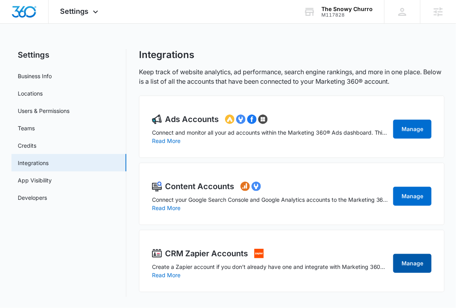 The width and height of the screenshot is (456, 308). Describe the element at coordinates (35, 180) in the screenshot. I see `a: App Visibility` at that location.